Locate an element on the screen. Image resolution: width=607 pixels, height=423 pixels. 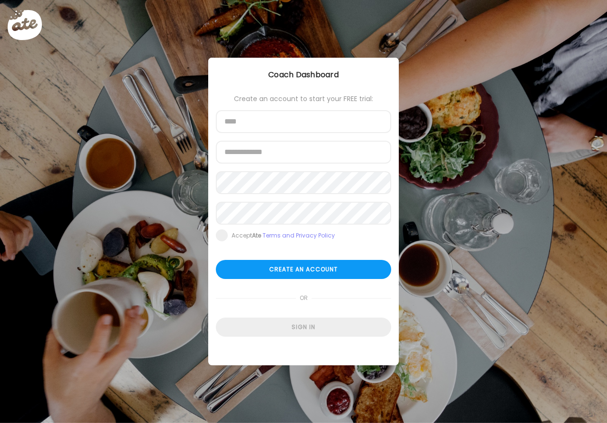
div: Sign in is located at coordinates (304, 327).